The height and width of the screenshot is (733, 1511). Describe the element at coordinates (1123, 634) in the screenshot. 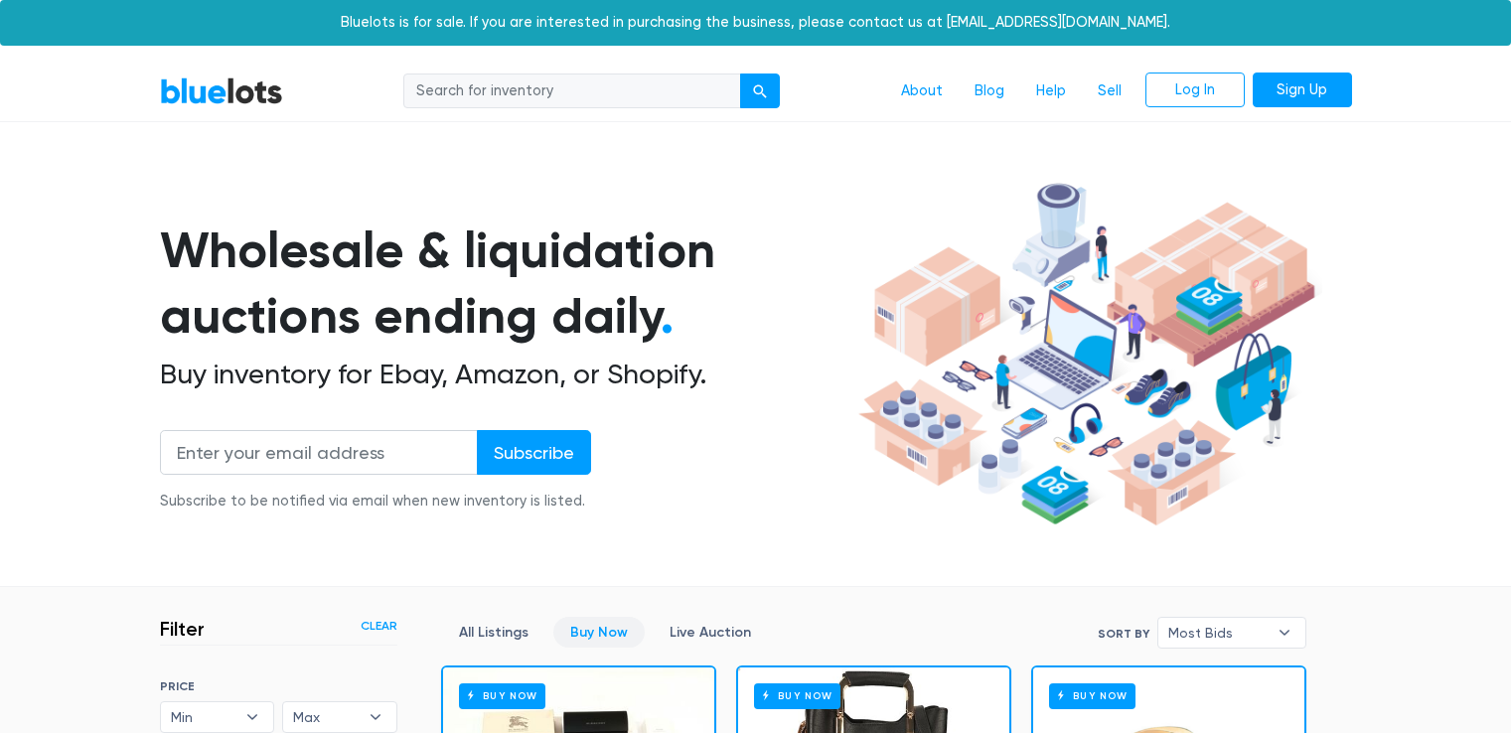

I see `label: Sort By` at that location.